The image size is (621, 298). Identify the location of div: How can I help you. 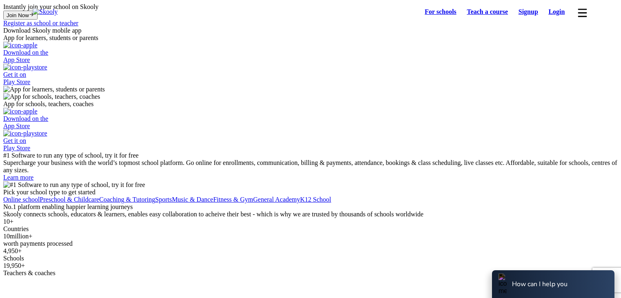
(540, 284).